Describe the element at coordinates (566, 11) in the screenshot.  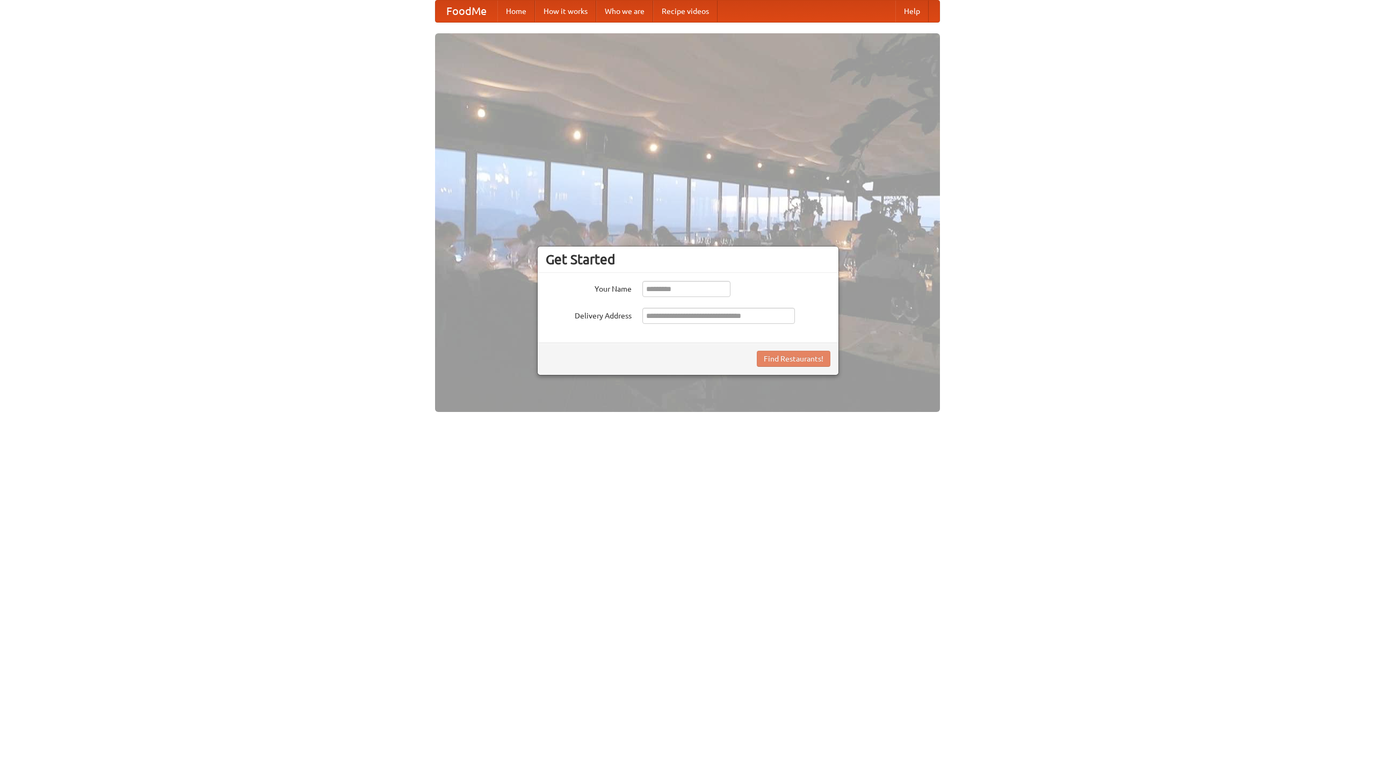
I see `a: How it works` at that location.